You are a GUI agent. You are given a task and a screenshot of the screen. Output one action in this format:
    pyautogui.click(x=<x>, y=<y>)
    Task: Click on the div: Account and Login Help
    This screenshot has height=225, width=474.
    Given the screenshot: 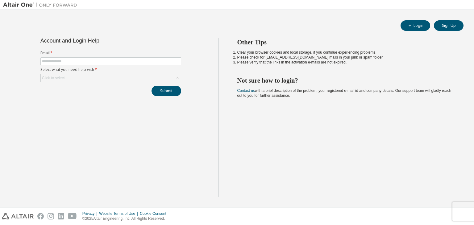 What is the action you would take?
    pyautogui.click(x=97, y=41)
    